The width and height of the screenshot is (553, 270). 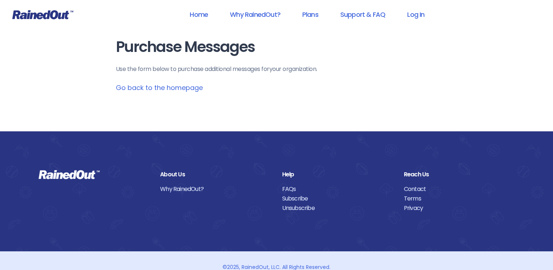 What do you see at coordinates (337, 198) in the screenshot?
I see `a: Subscribe` at bounding box center [337, 198].